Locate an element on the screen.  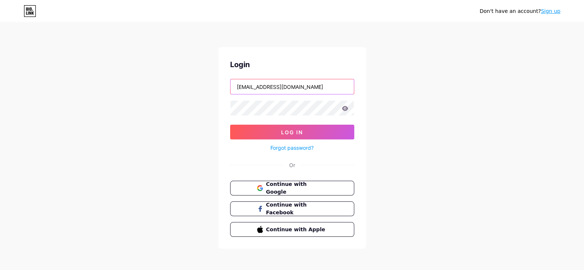
div: Or is located at coordinates (292, 165).